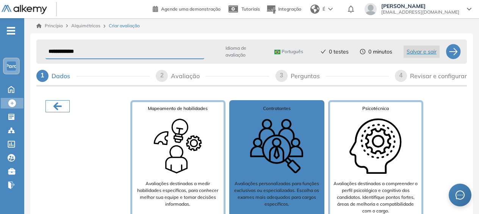  Describe the element at coordinates (124, 26) in the screenshot. I see `span: Criar avaliação` at that location.